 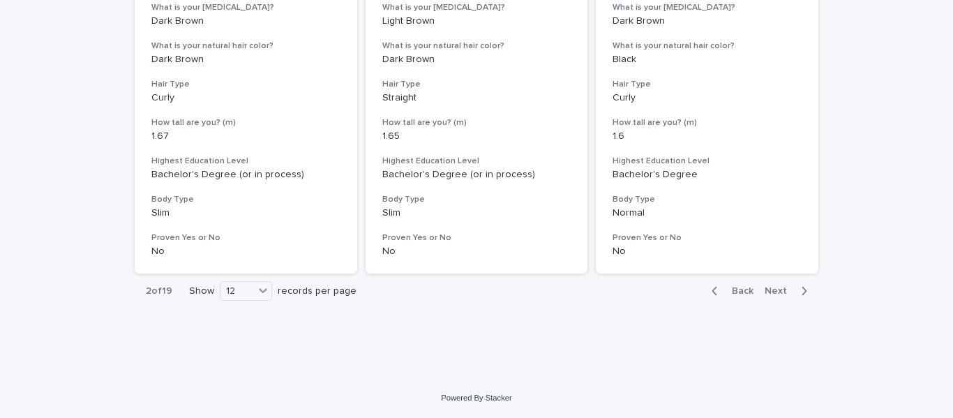 What do you see at coordinates (246, 136) in the screenshot?
I see `p: 1.67` at bounding box center [246, 136].